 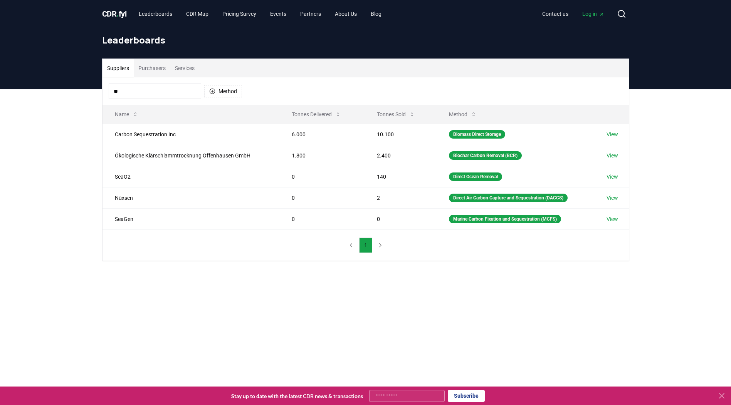 I want to click on a: Log in, so click(x=593, y=14).